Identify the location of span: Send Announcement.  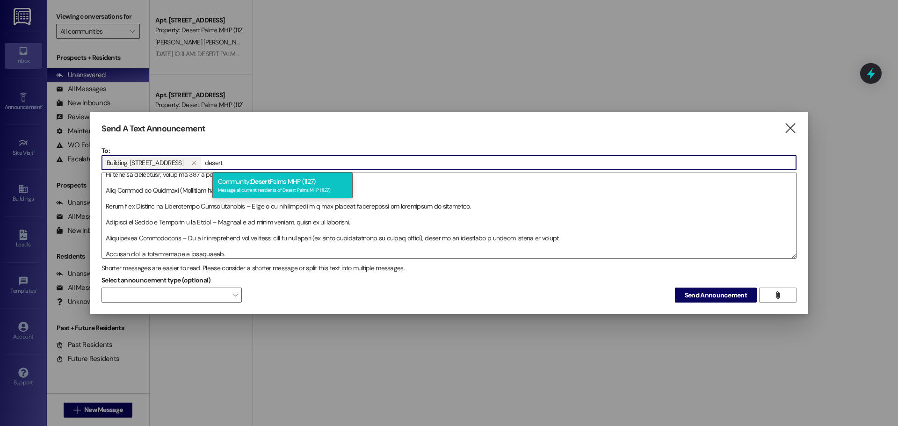
(715, 295).